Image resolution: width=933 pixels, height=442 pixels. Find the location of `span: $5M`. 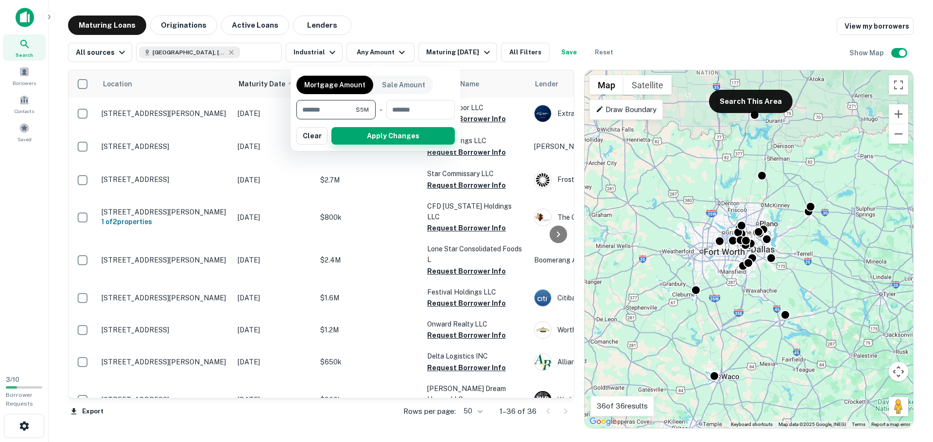

span: $5M is located at coordinates (362, 110).